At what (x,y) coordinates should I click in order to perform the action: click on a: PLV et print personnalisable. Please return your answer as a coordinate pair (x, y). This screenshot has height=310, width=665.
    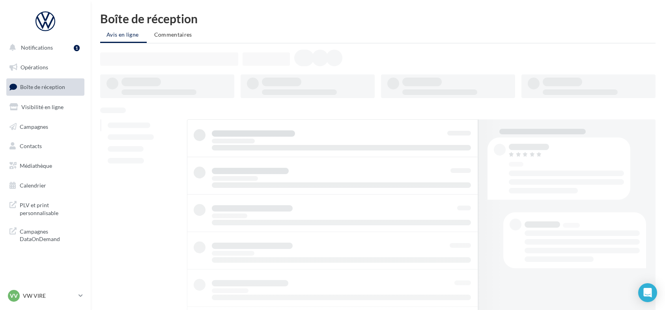
    Looking at the image, I should click on (45, 208).